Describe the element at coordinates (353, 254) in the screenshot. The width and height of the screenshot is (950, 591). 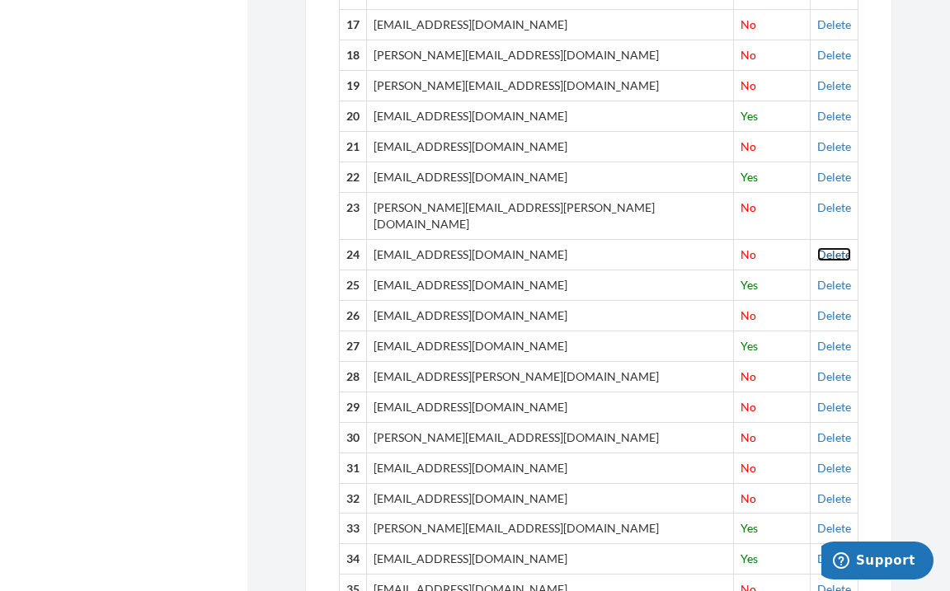
I see `th: 24` at that location.